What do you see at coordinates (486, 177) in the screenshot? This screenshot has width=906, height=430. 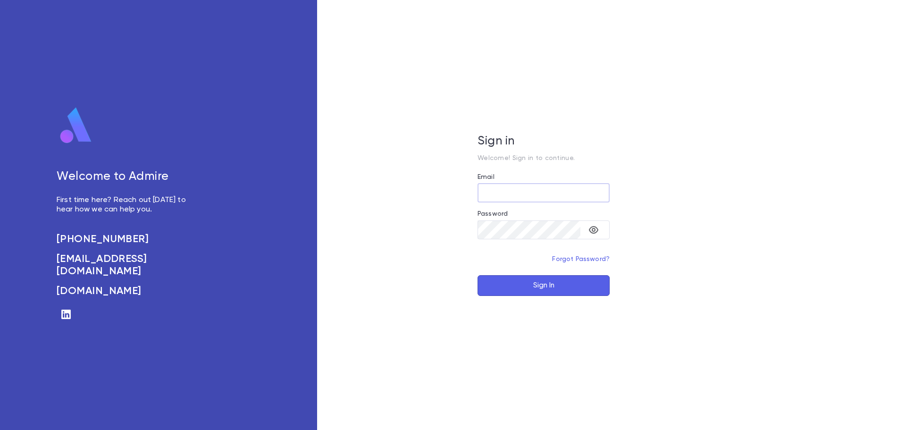 I see `label: Email` at bounding box center [486, 177].